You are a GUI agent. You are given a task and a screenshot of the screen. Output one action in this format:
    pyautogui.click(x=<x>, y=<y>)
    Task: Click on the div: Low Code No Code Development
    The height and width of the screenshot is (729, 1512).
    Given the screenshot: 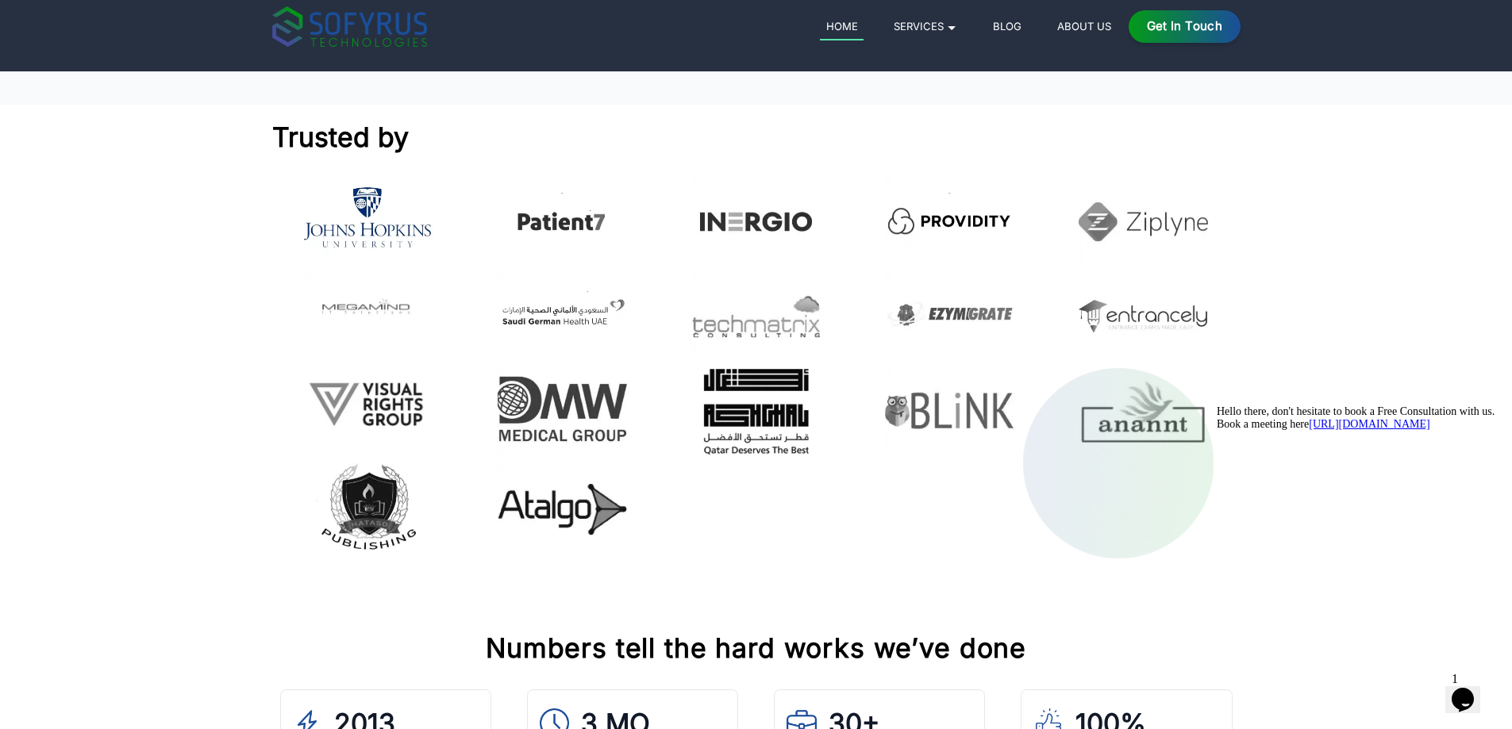 What is the action you would take?
    pyautogui.click(x=1406, y=86)
    